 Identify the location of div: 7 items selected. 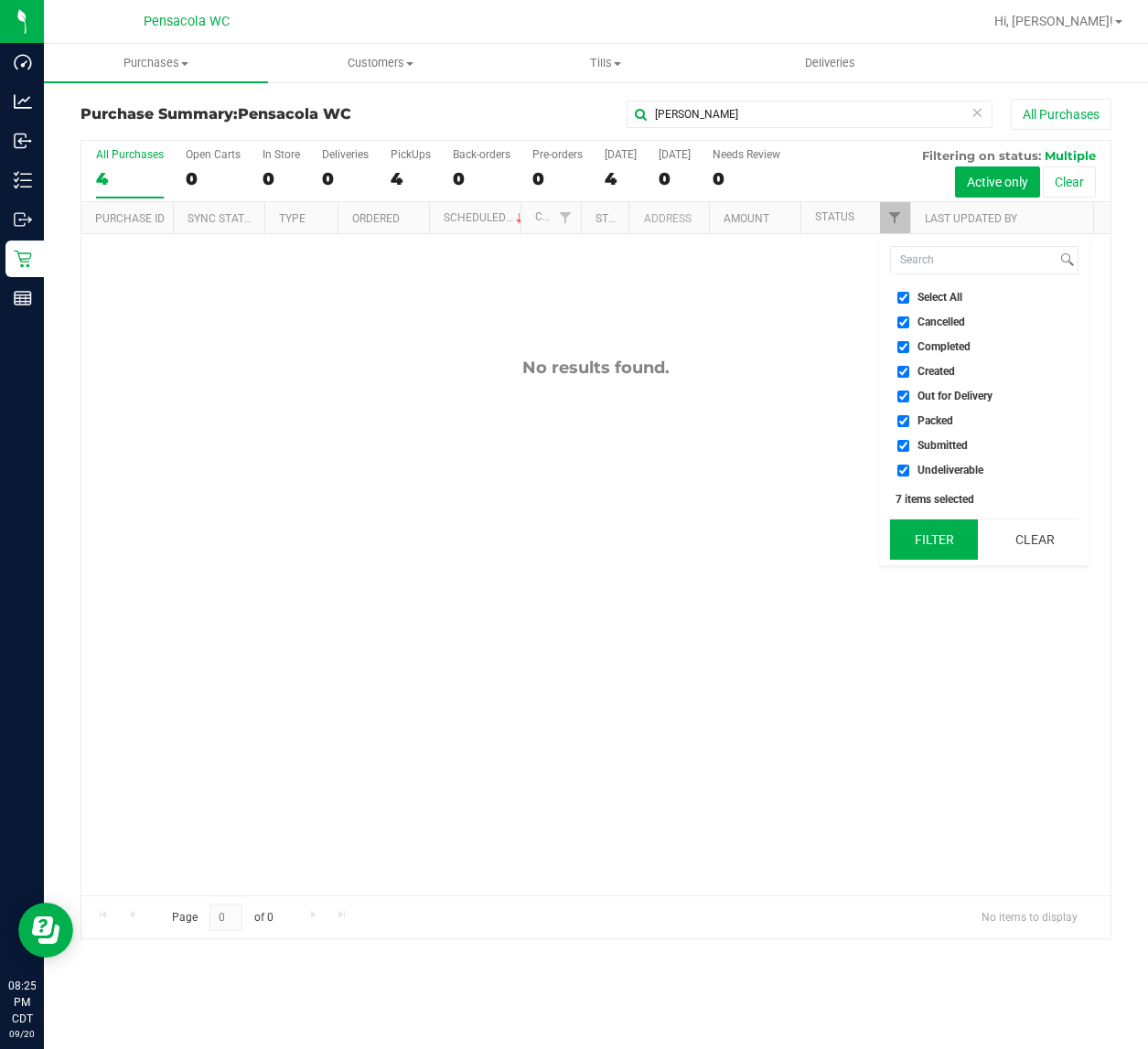
(984, 500).